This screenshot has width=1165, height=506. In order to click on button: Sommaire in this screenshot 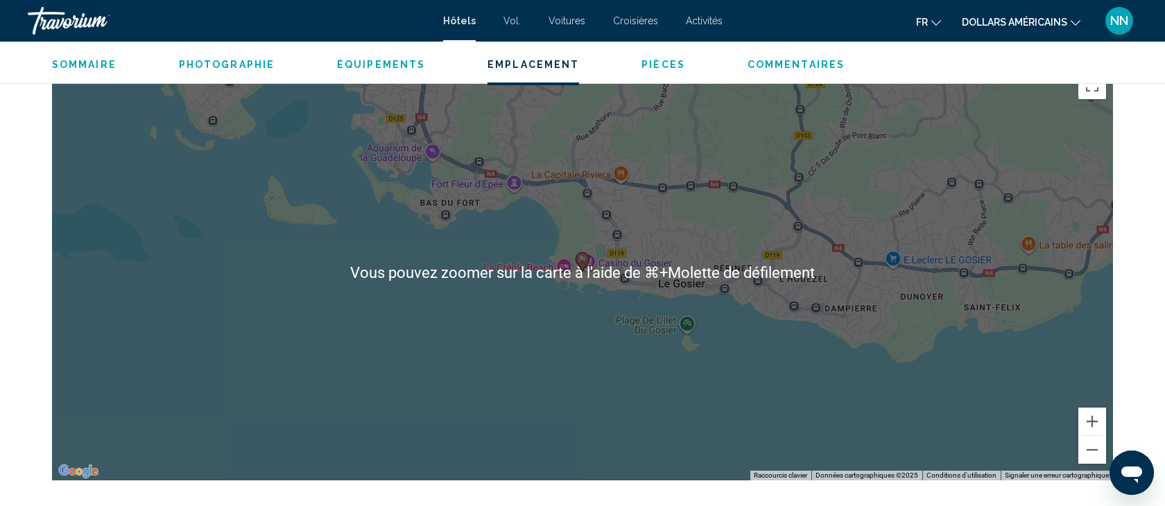, I will do `click(84, 64)`.